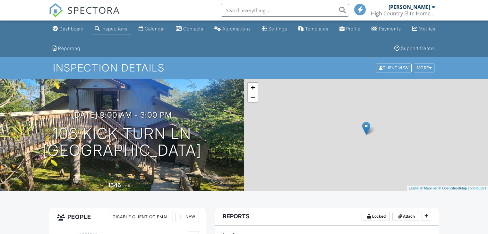 The width and height of the screenshot is (488, 234). I want to click on a: © MapTiler, so click(429, 188).